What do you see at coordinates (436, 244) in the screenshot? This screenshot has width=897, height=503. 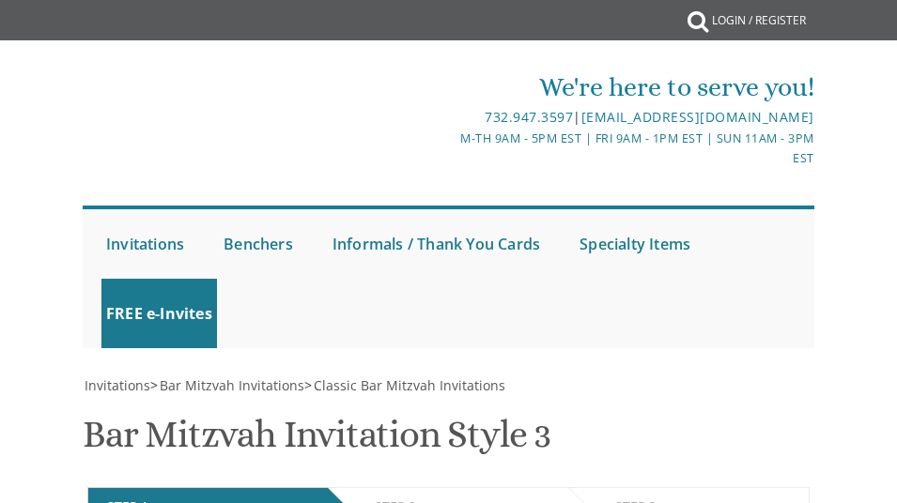 I see `a: Informals / Thank You Cards` at bounding box center [436, 244].